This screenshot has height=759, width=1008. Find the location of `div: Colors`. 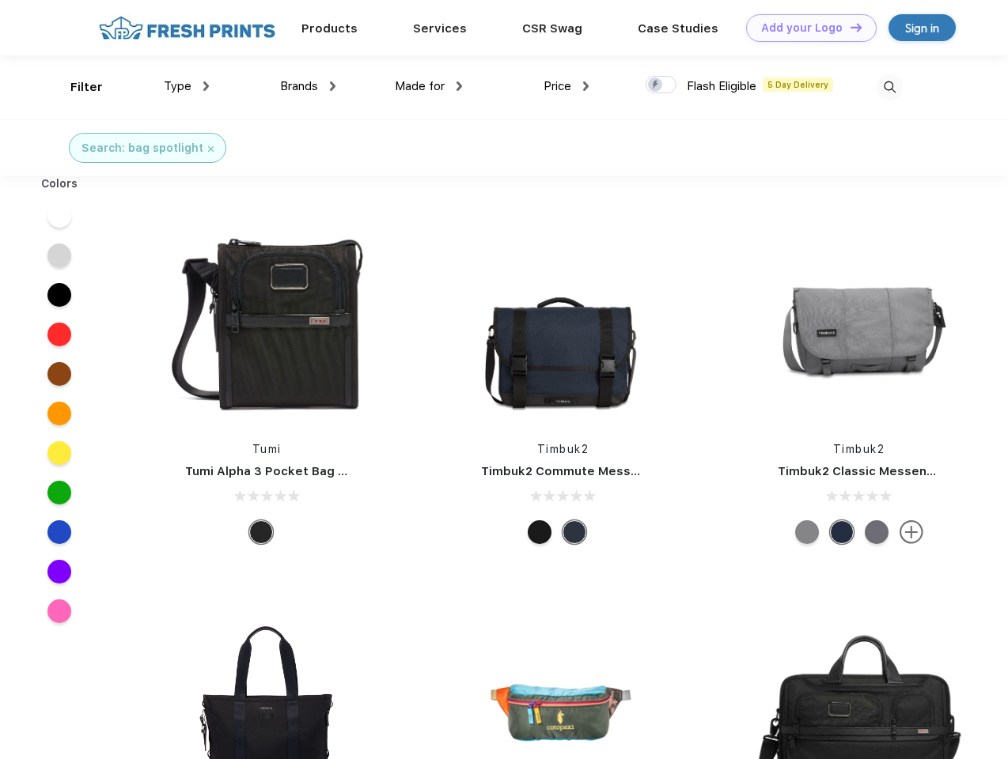

div: Colors is located at coordinates (59, 183).